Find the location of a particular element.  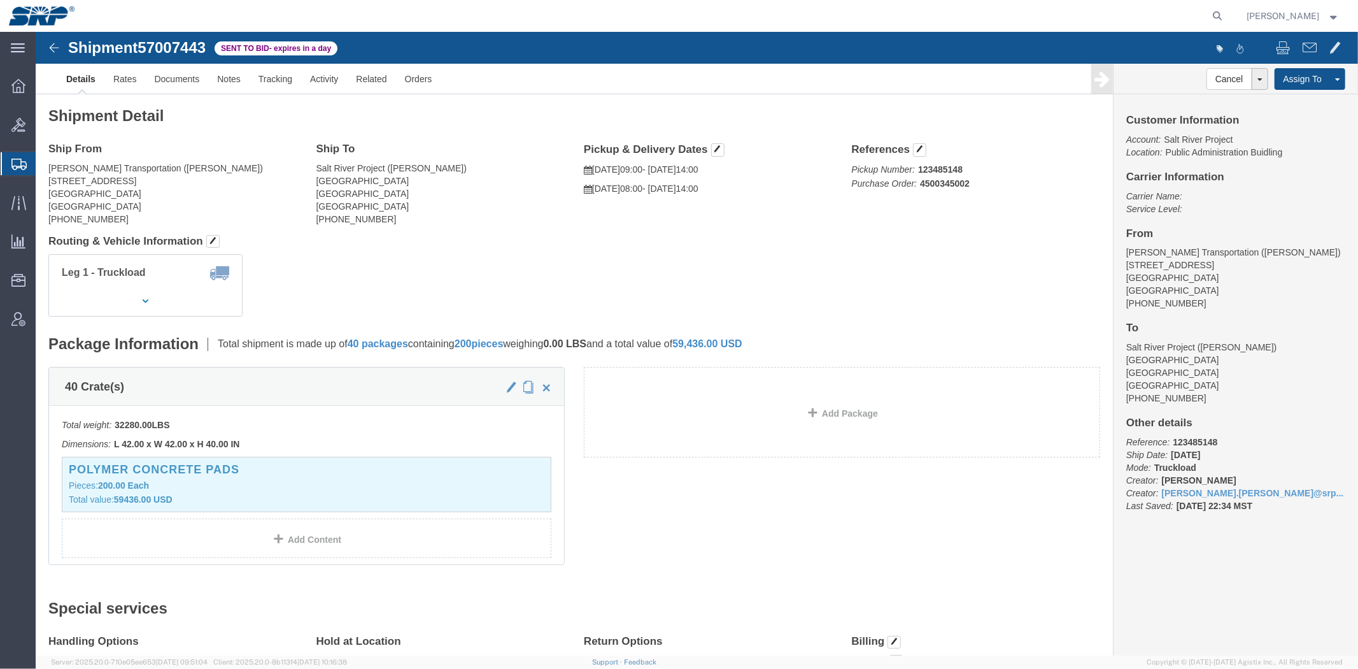

span: Marissa Camacho is located at coordinates (1284, 16).